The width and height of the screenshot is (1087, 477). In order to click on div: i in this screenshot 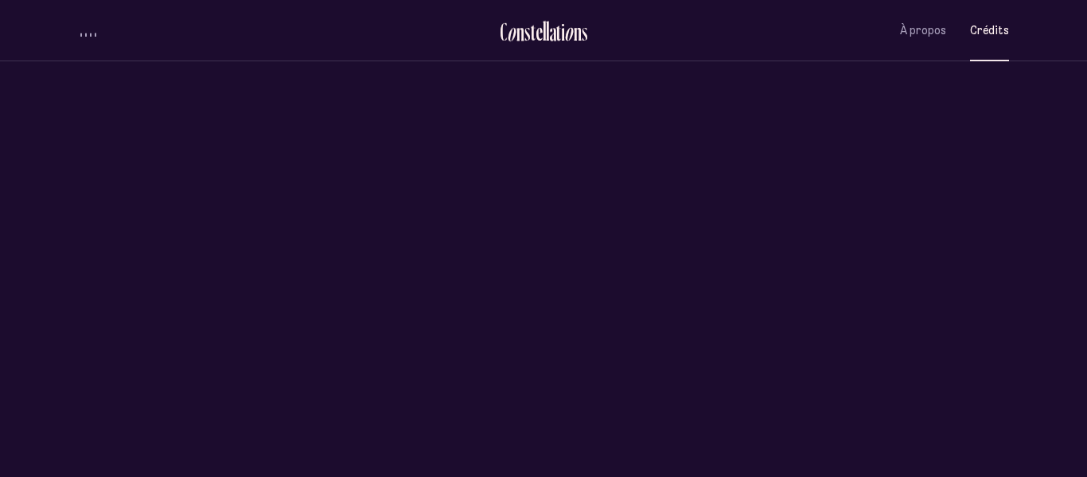, I will do `click(563, 31)`.